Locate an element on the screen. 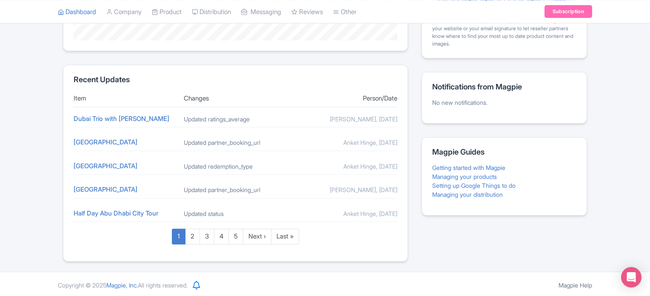 This screenshot has height=296, width=650. a: Managing your distribution is located at coordinates (468, 194).